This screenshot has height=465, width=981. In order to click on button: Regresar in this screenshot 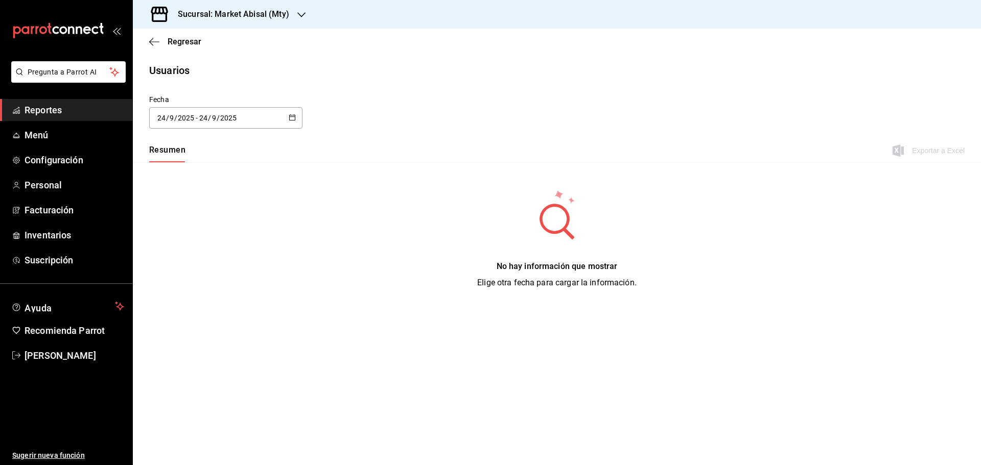, I will do `click(175, 41)`.